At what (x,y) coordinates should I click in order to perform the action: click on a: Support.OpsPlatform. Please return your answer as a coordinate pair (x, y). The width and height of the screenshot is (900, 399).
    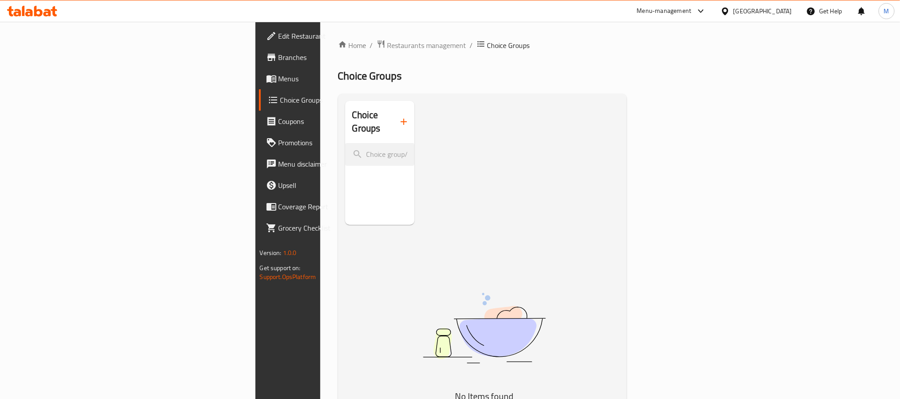
    Looking at the image, I should click on (288, 277).